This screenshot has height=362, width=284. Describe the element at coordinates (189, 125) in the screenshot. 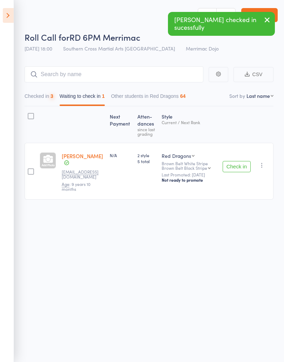

I see `div: Style` at that location.